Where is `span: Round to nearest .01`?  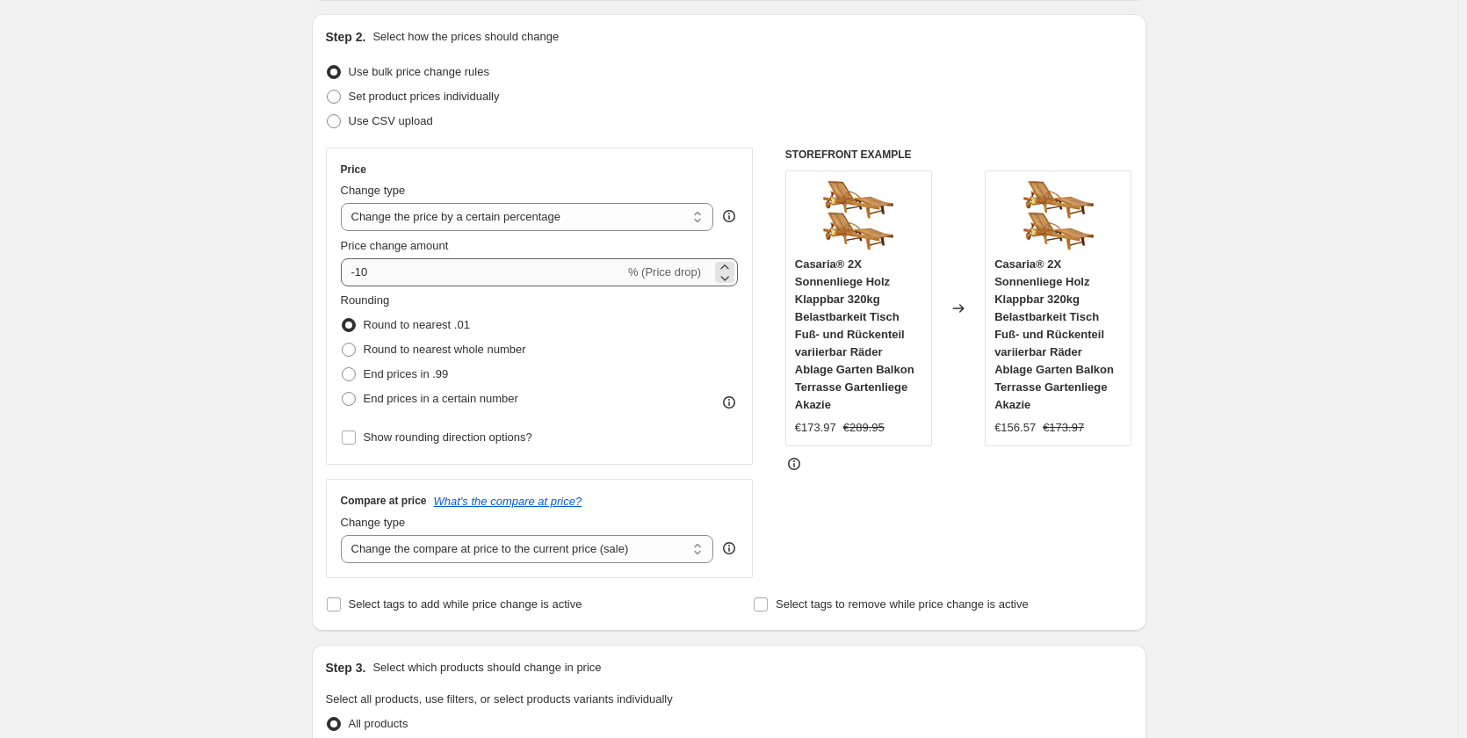
span: Round to nearest .01 is located at coordinates (416, 324).